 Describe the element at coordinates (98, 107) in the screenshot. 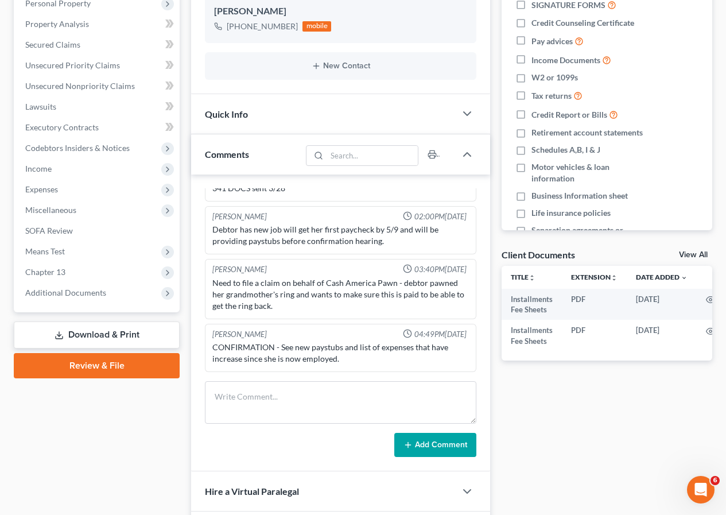

I see `a: Lawsuits` at that location.